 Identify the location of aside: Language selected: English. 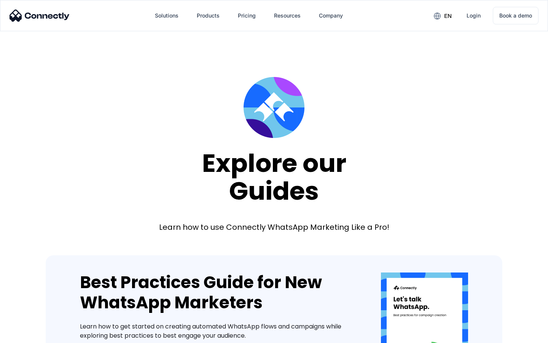
(27, 335).